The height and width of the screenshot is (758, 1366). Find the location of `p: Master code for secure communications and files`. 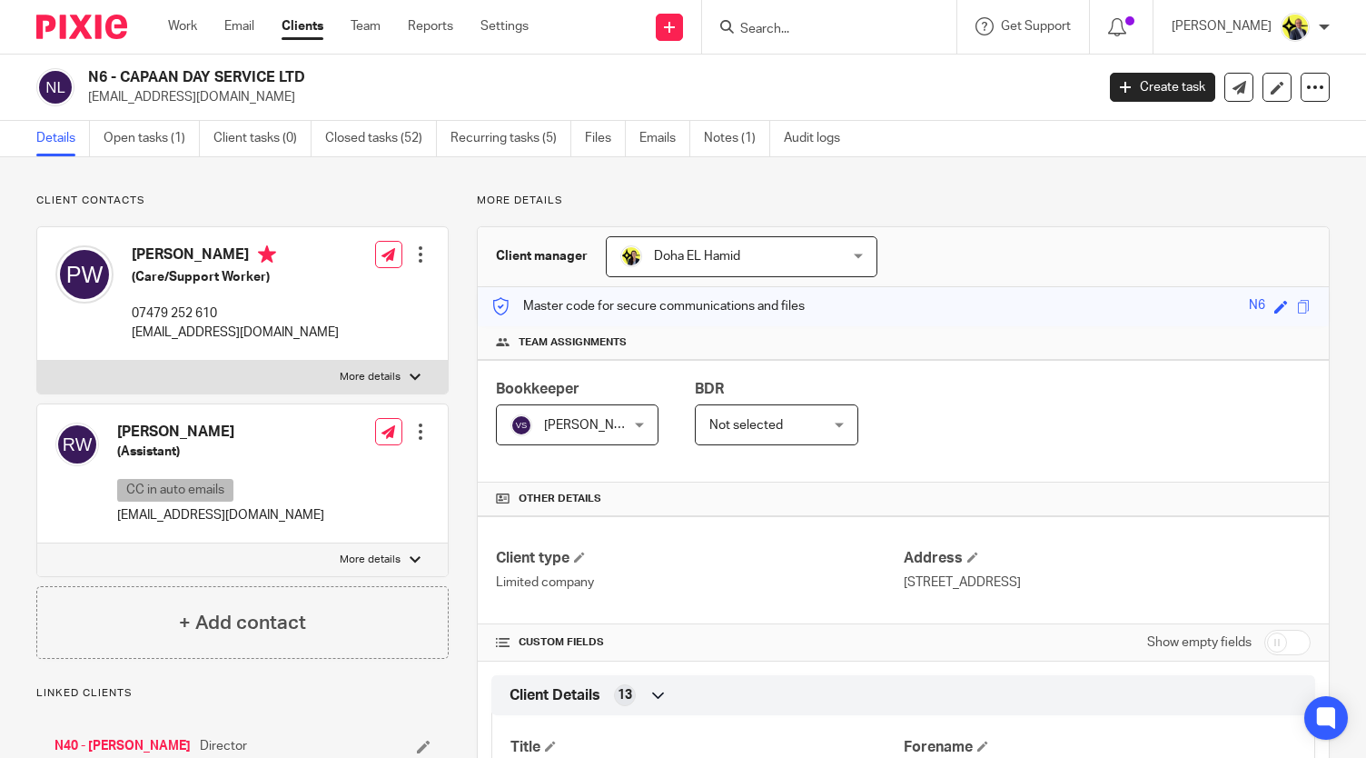

p: Master code for secure communications and files is located at coordinates (648, 306).